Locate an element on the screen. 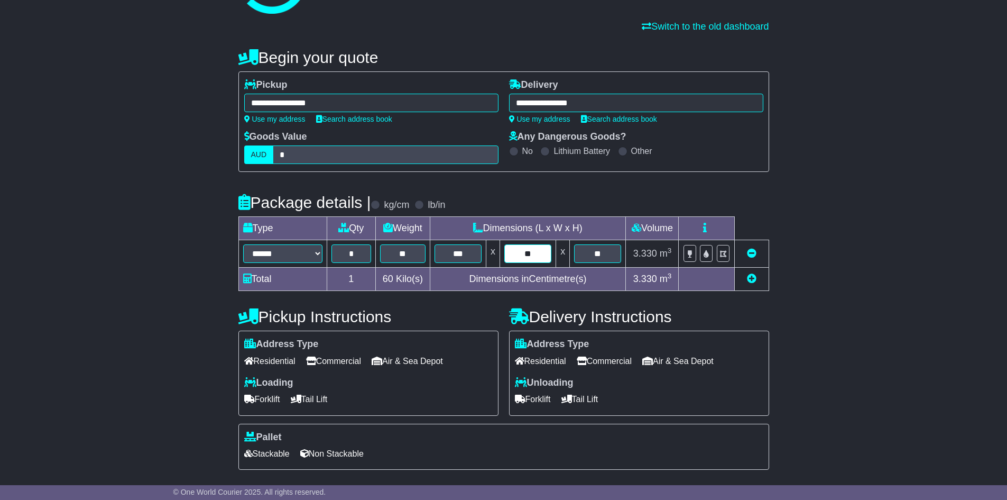 This screenshot has width=1007, height=500. label: Other is located at coordinates (642, 151).